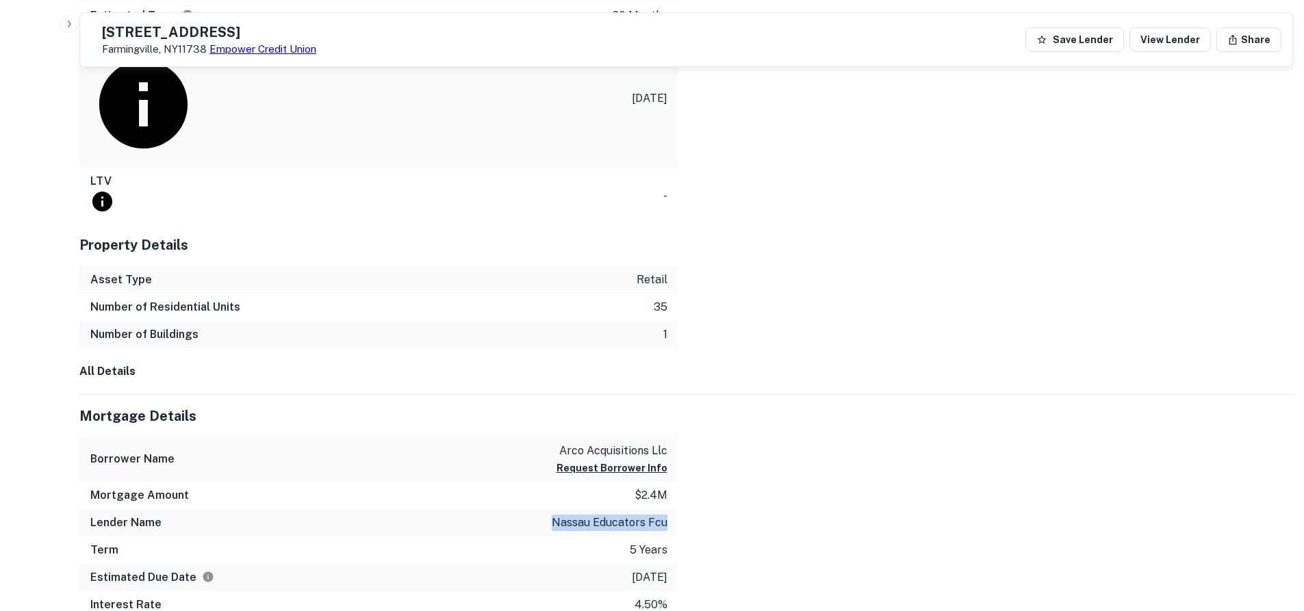 The height and width of the screenshot is (611, 1304). I want to click on p: 35, so click(661, 307).